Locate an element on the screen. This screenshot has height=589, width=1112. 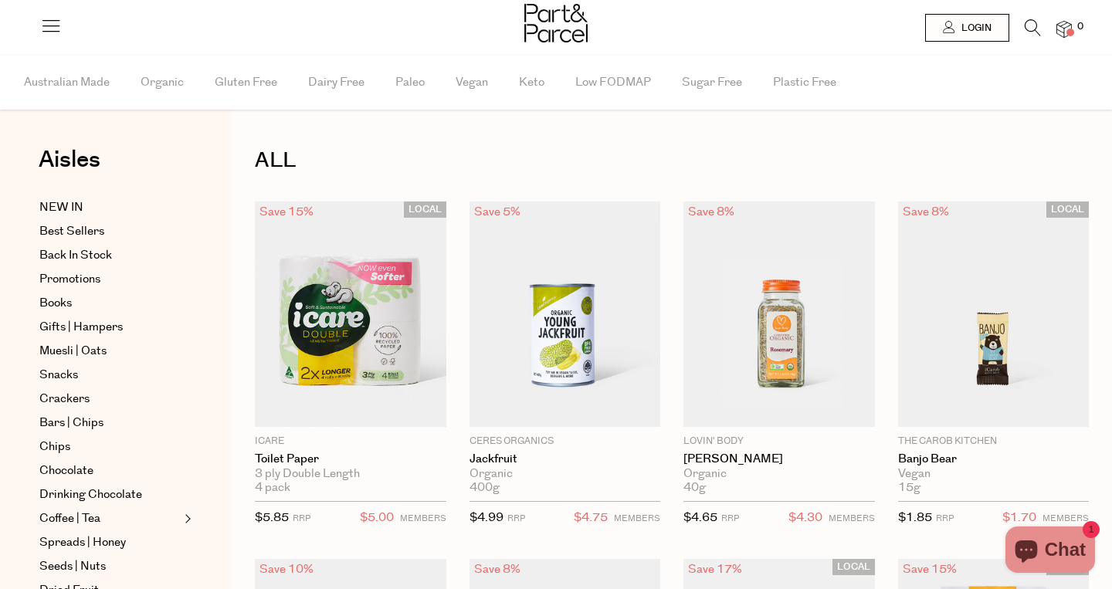
a: Aisles is located at coordinates (70, 168).